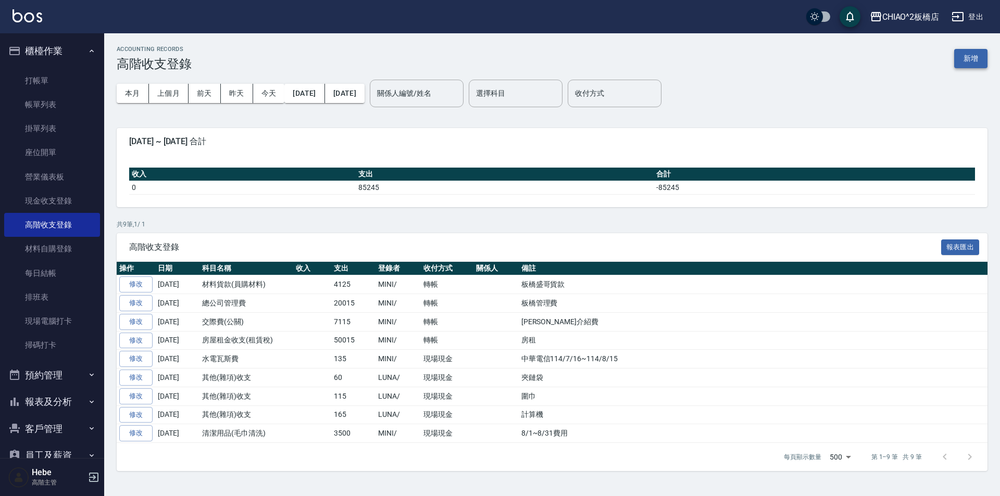 The image size is (1000, 496). I want to click on button: save, so click(850, 17).